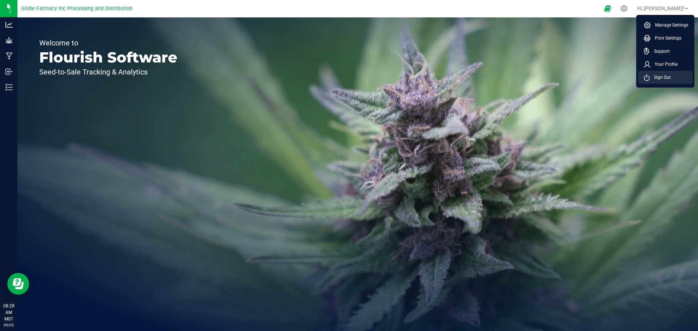 Image resolution: width=698 pixels, height=331 pixels. Describe the element at coordinates (663, 64) in the screenshot. I see `span: Your Profile` at that location.